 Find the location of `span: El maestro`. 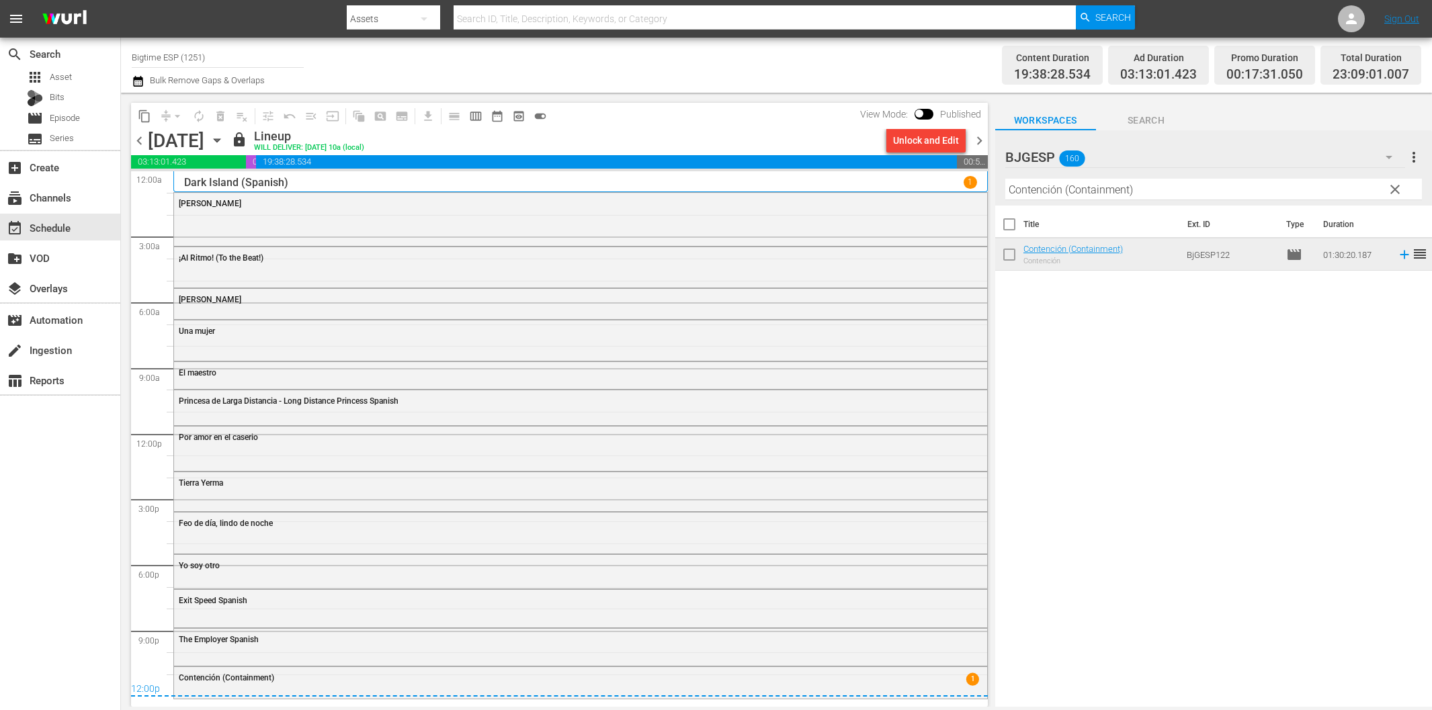

span: El maestro is located at coordinates (198, 373).